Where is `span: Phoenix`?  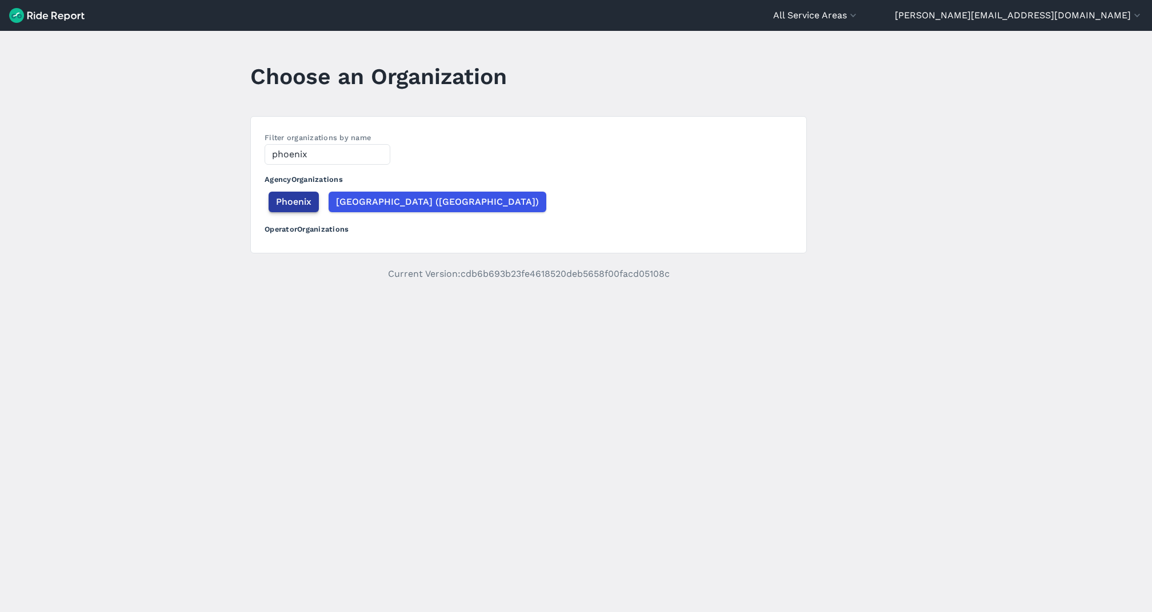
span: Phoenix is located at coordinates (294, 202).